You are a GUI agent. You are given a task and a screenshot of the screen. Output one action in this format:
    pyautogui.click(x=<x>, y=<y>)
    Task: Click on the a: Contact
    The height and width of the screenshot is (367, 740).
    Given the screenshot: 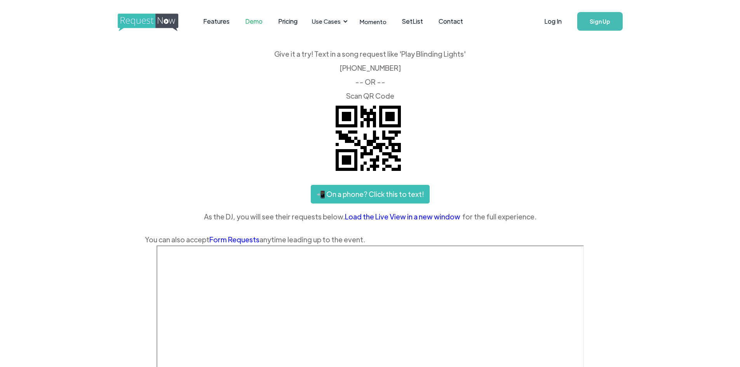 What is the action you would take?
    pyautogui.click(x=450, y=21)
    